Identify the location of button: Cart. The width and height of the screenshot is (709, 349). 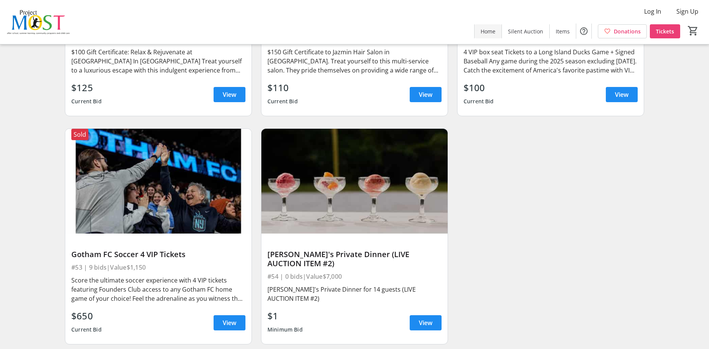
(693, 31).